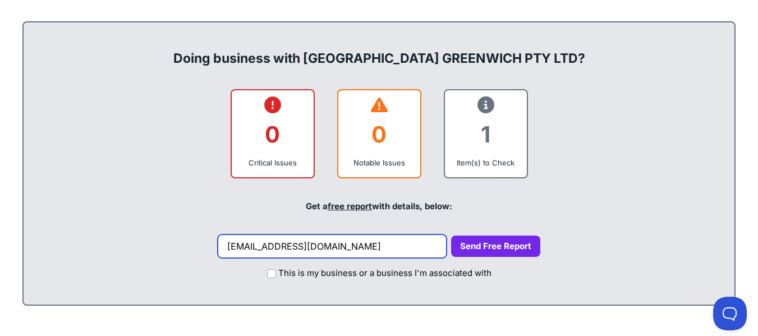 Image resolution: width=758 pixels, height=336 pixels. I want to click on button: Send Free Report, so click(495, 246).